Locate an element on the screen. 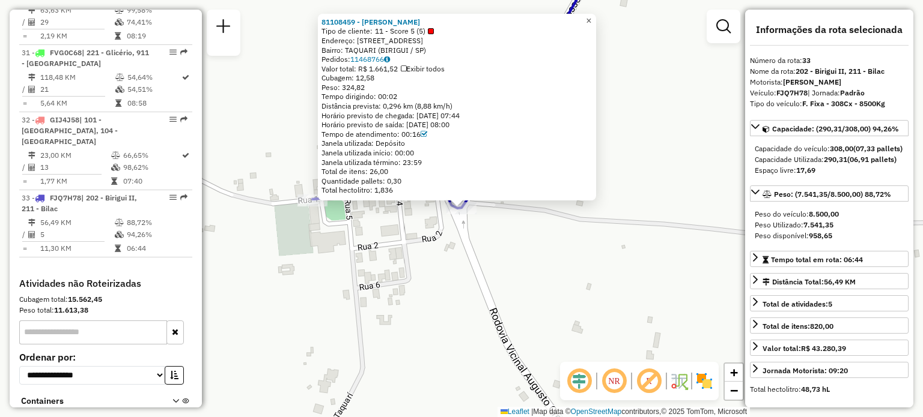 The image size is (923, 417). div: Peso total: is located at coordinates (106, 311).